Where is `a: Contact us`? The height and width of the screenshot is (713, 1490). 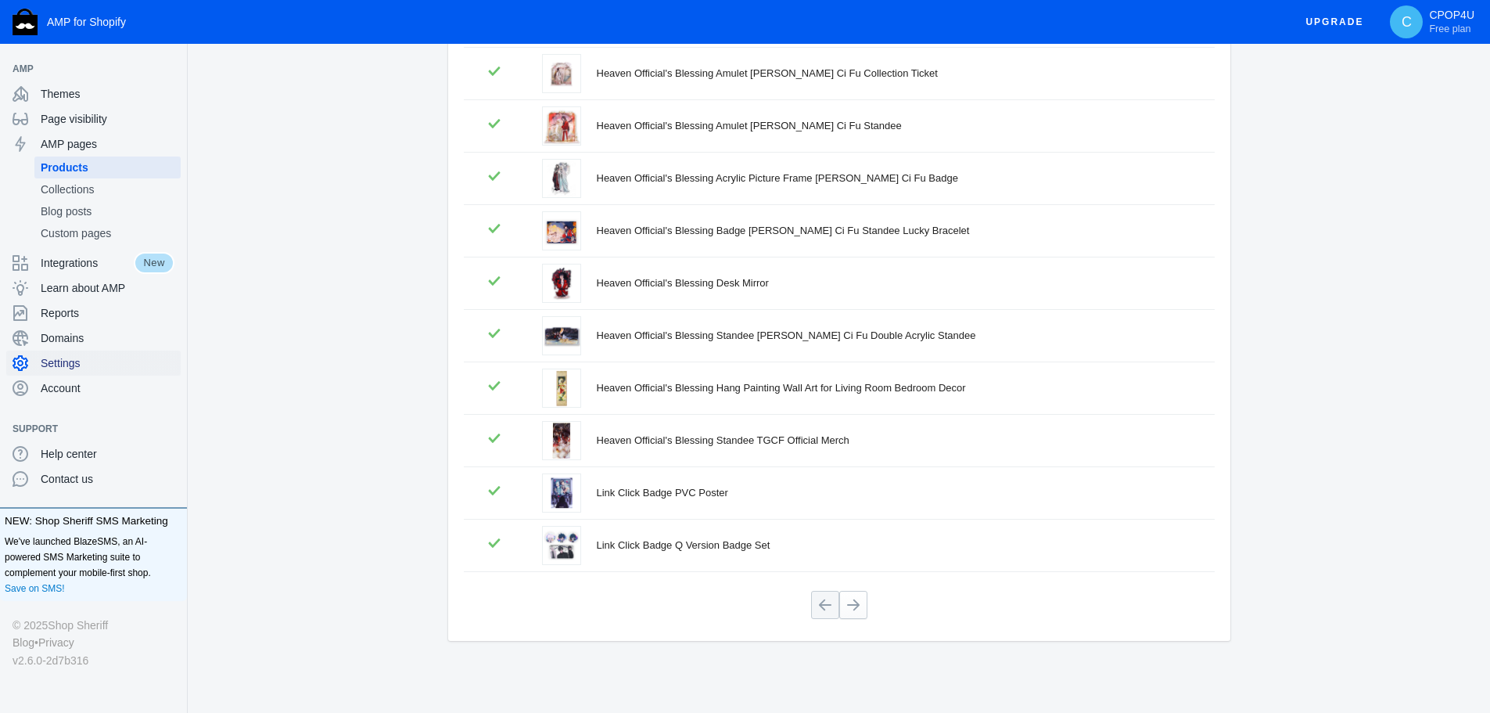 a: Contact us is located at coordinates (93, 479).